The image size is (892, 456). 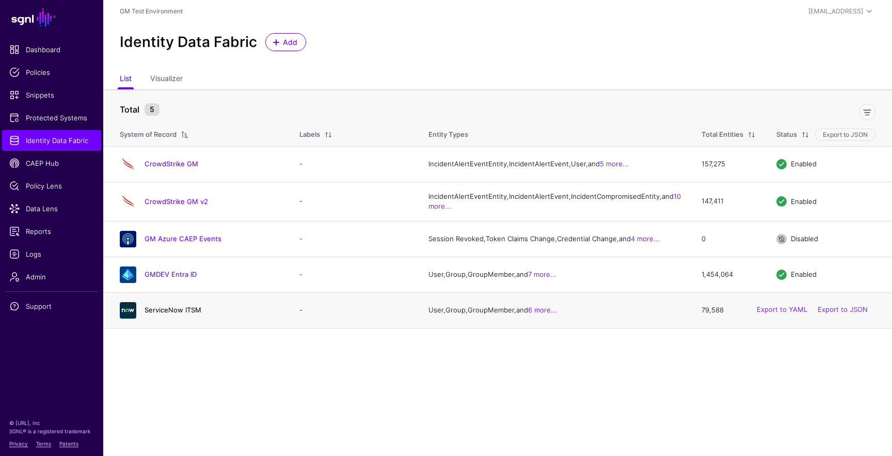 What do you see at coordinates (52, 306) in the screenshot?
I see `span: Support` at bounding box center [52, 306].